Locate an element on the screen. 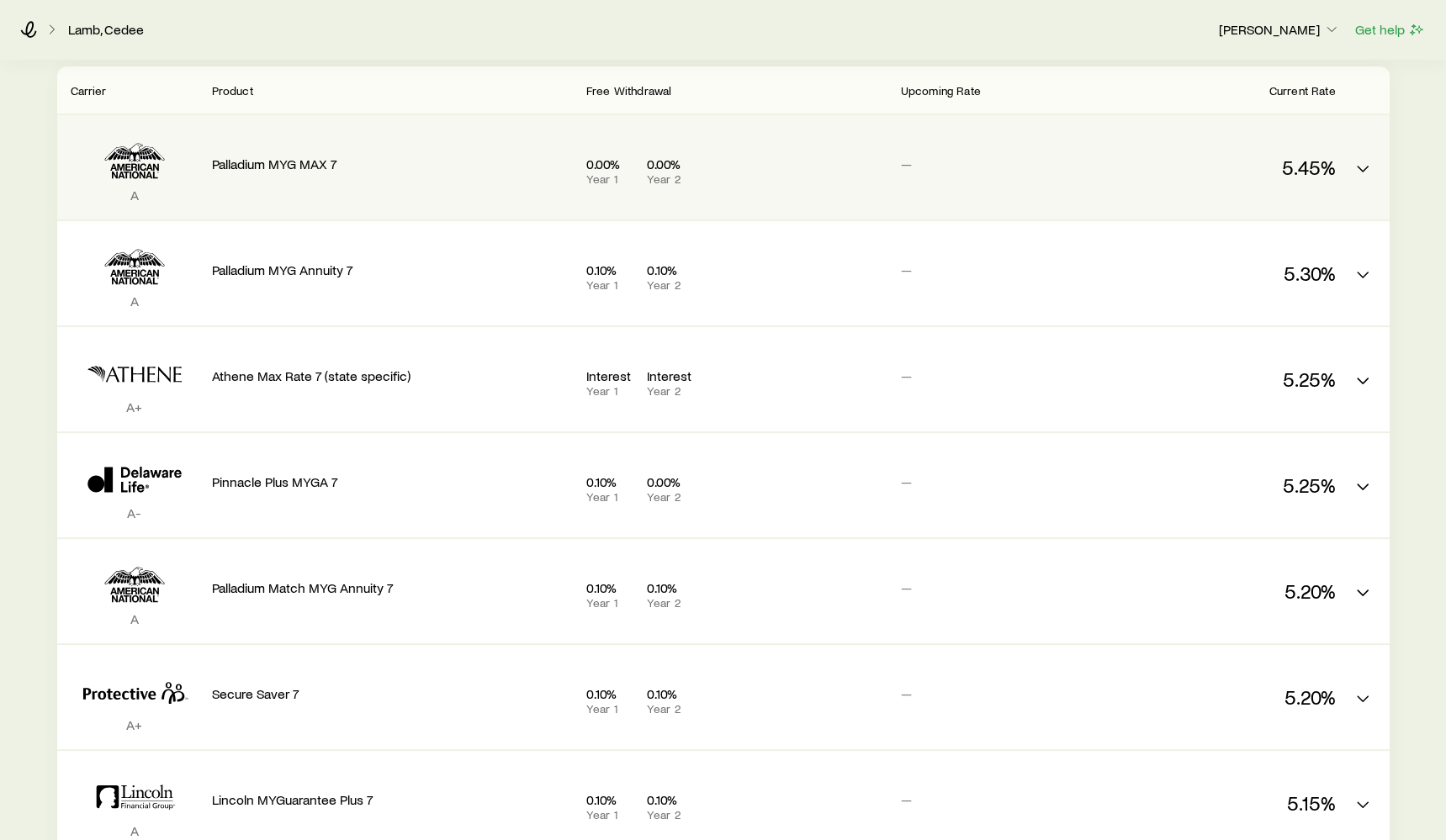 This screenshot has height=840, width=1446. span: Product is located at coordinates (233, 90).